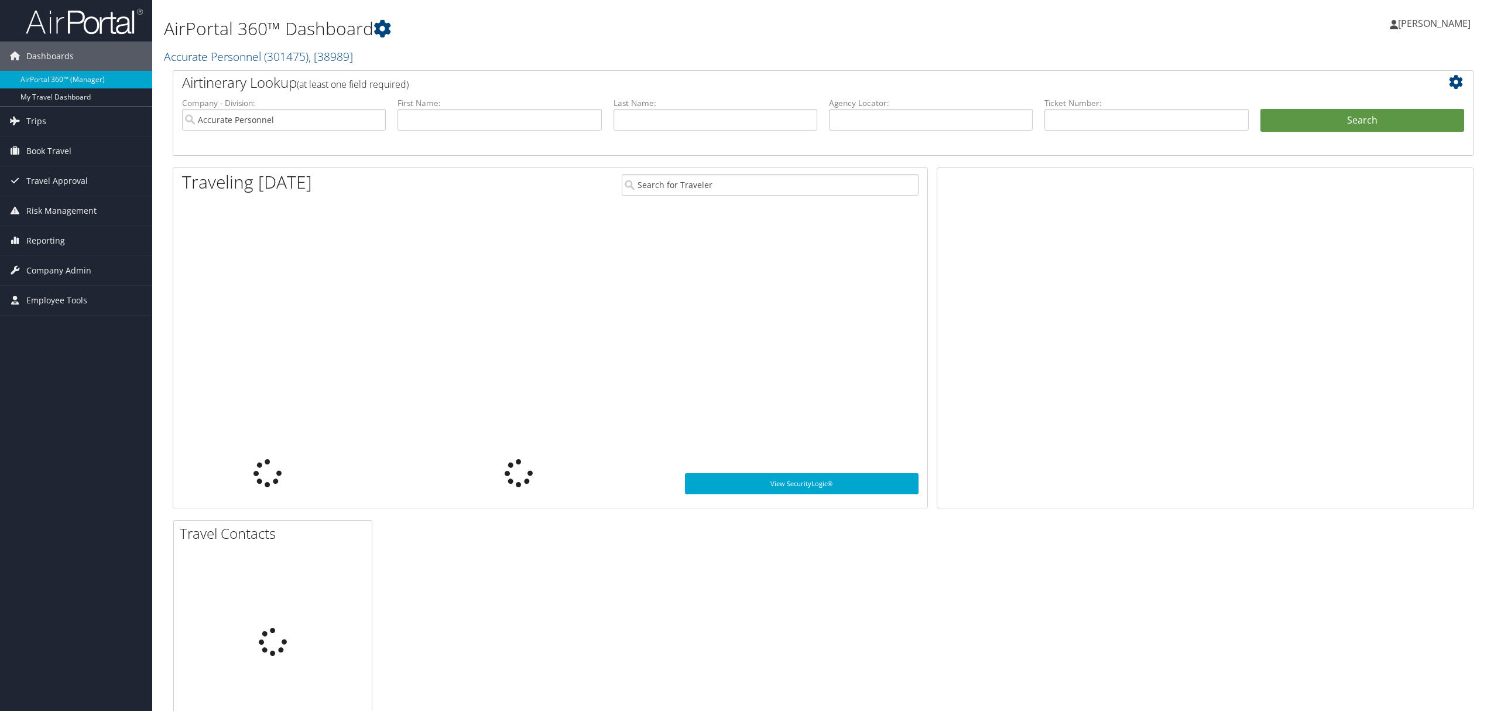  Describe the element at coordinates (61, 211) in the screenshot. I see `span: Risk Management` at that location.